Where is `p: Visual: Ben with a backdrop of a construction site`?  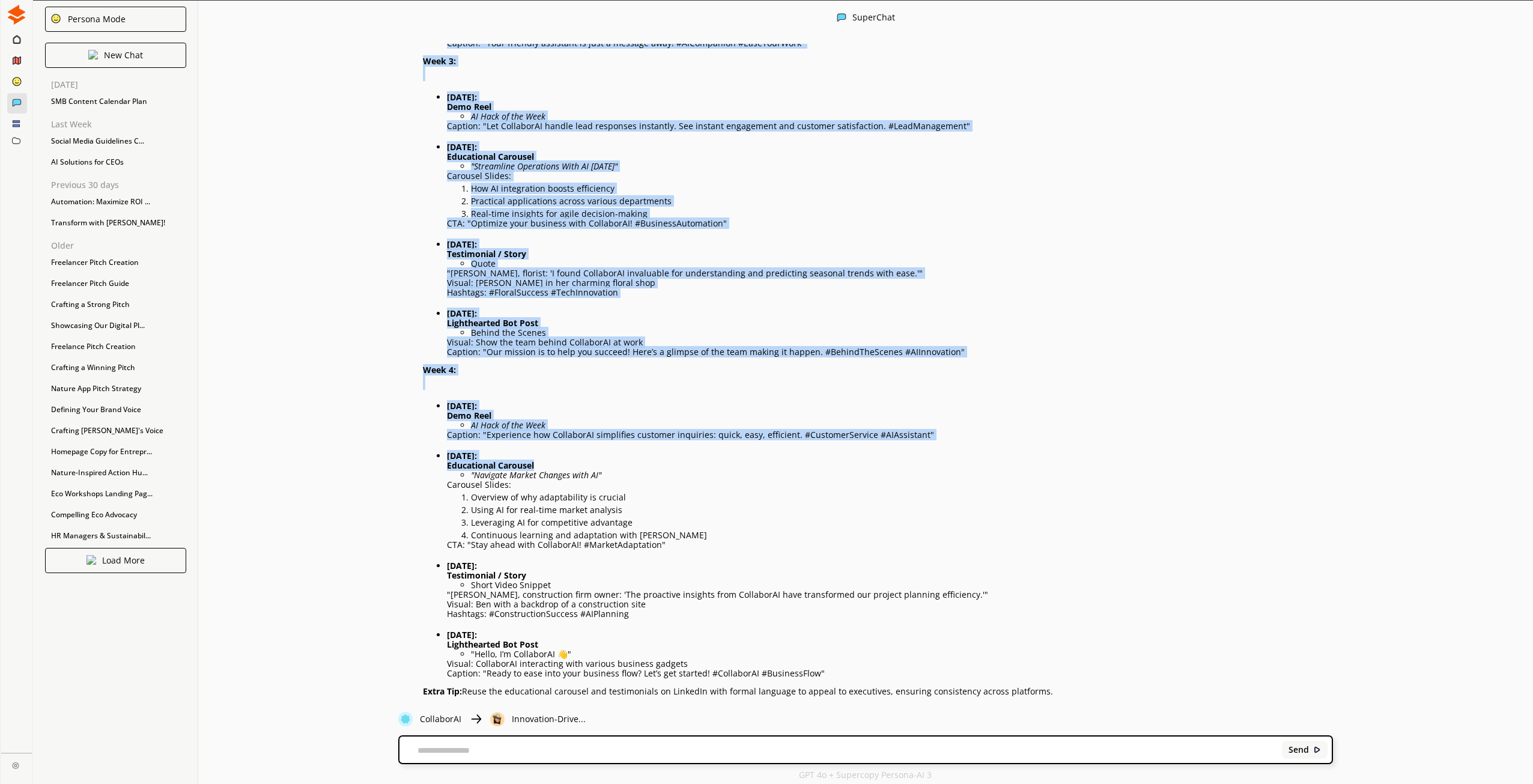 p: Visual: Ben with a backdrop of a construction site is located at coordinates (750, 604).